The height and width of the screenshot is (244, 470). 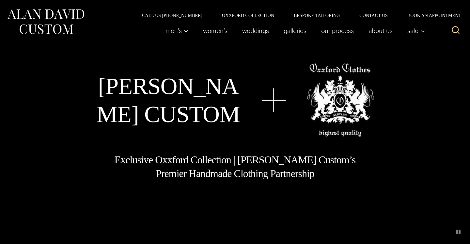 What do you see at coordinates (46, 22) in the screenshot?
I see `img: Alan David Custom` at bounding box center [46, 22].